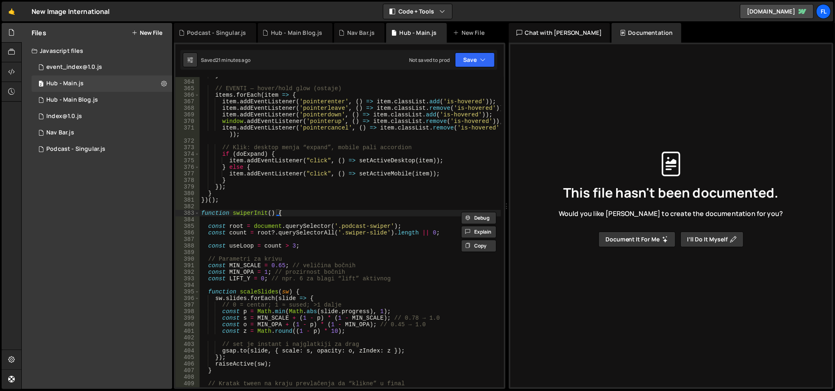 Image resolution: width=835 pixels, height=391 pixels. What do you see at coordinates (187, 344) in the screenshot?
I see `div: 403` at bounding box center [187, 344].